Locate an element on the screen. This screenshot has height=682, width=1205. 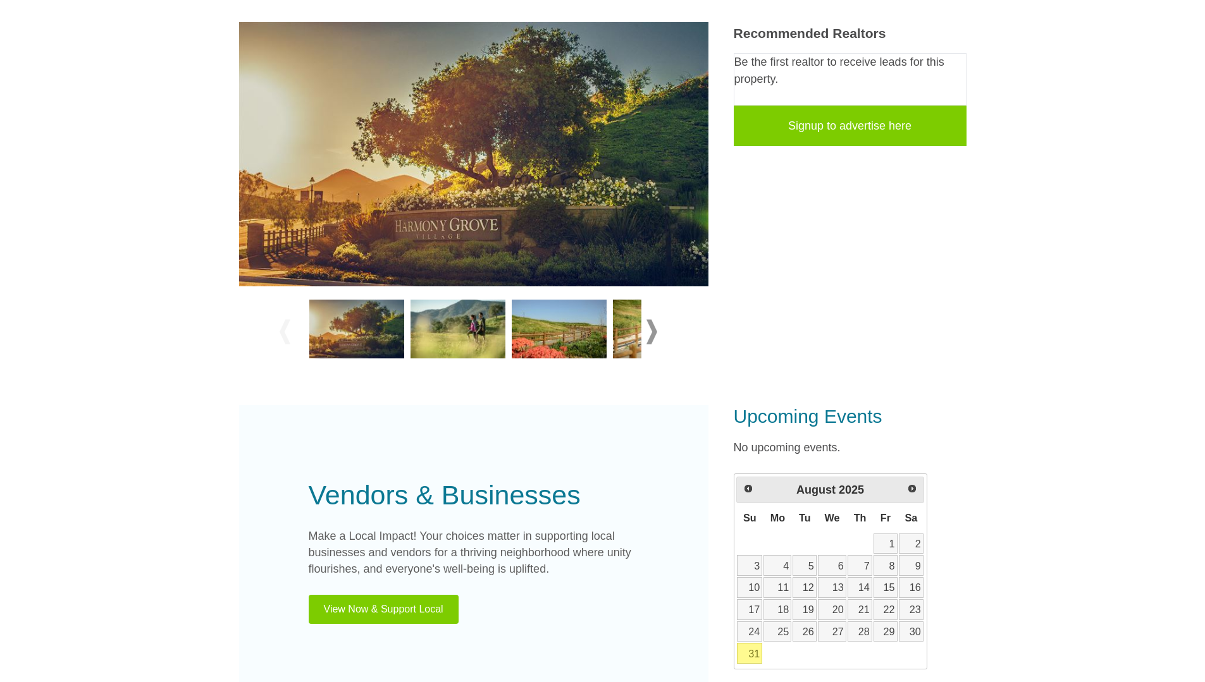
p: No upcoming events. is located at coordinates (850, 448).